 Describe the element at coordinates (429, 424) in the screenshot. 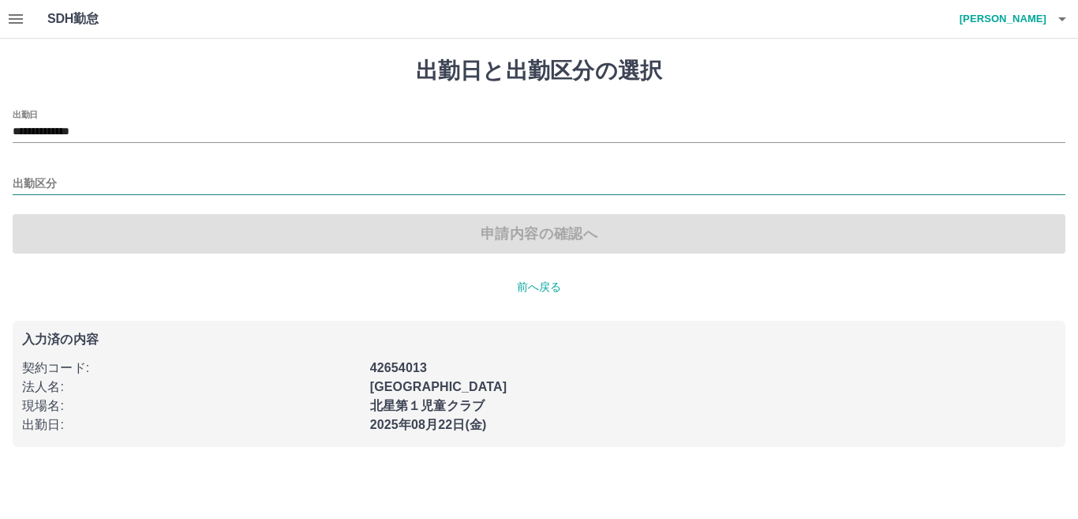

I see `b: 2025年08月22日(金)` at that location.